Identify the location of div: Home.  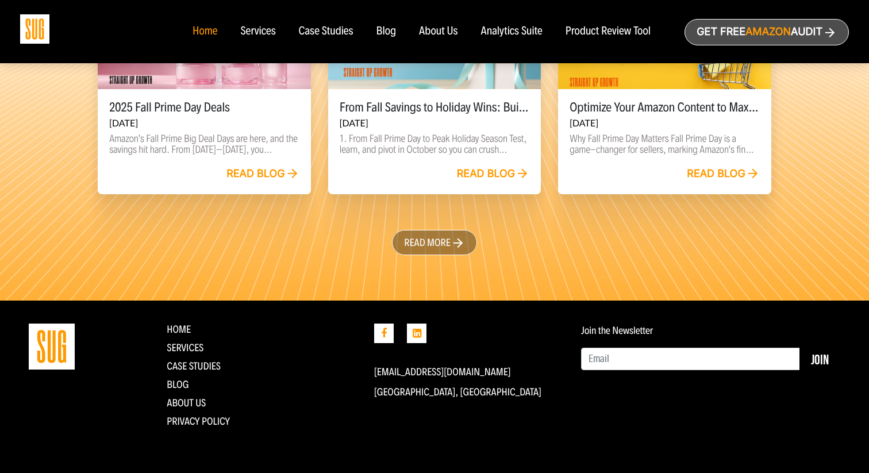
(205, 32).